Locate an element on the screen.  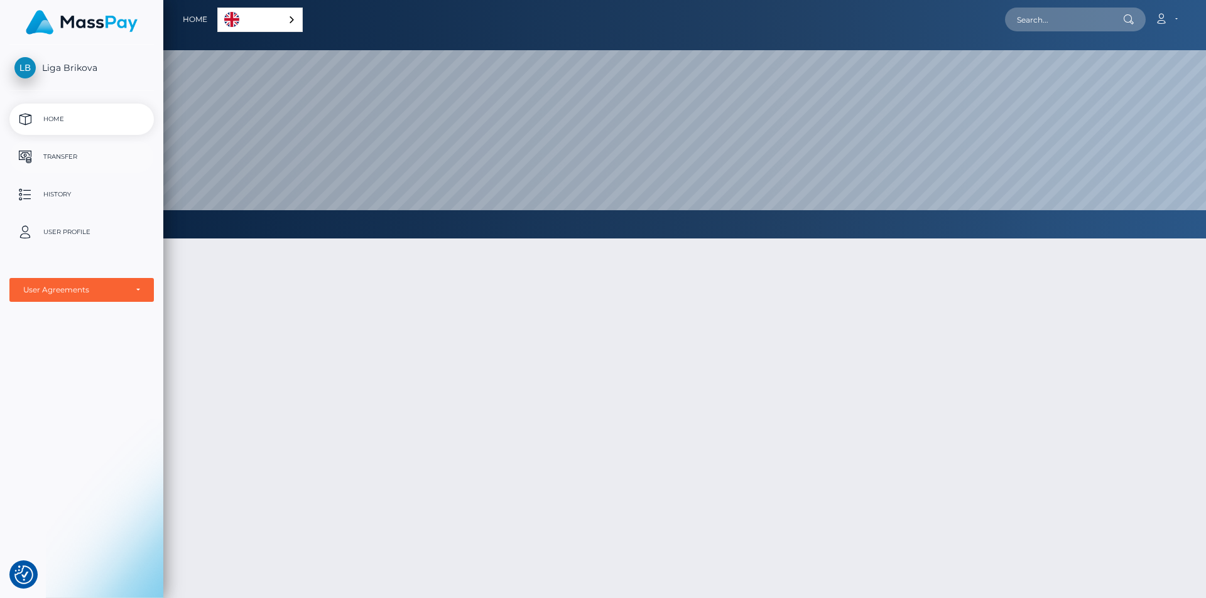
a: History is located at coordinates (82, 195).